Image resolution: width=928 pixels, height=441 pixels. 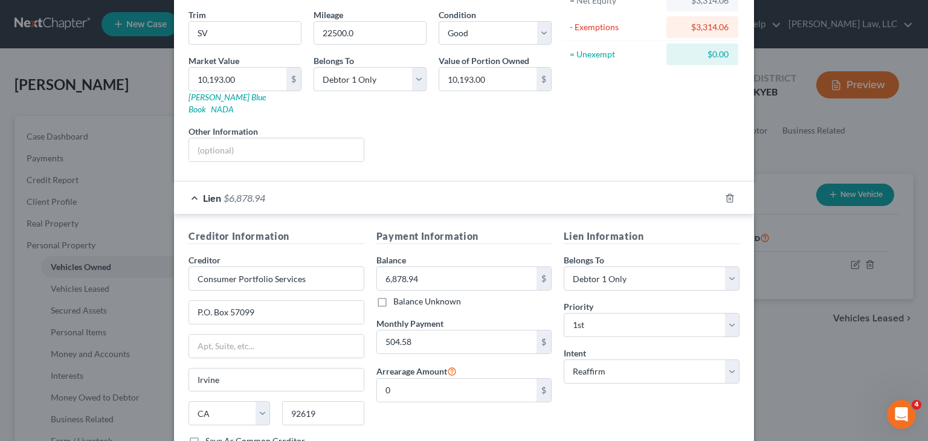 I want to click on a: NADA, so click(x=222, y=109).